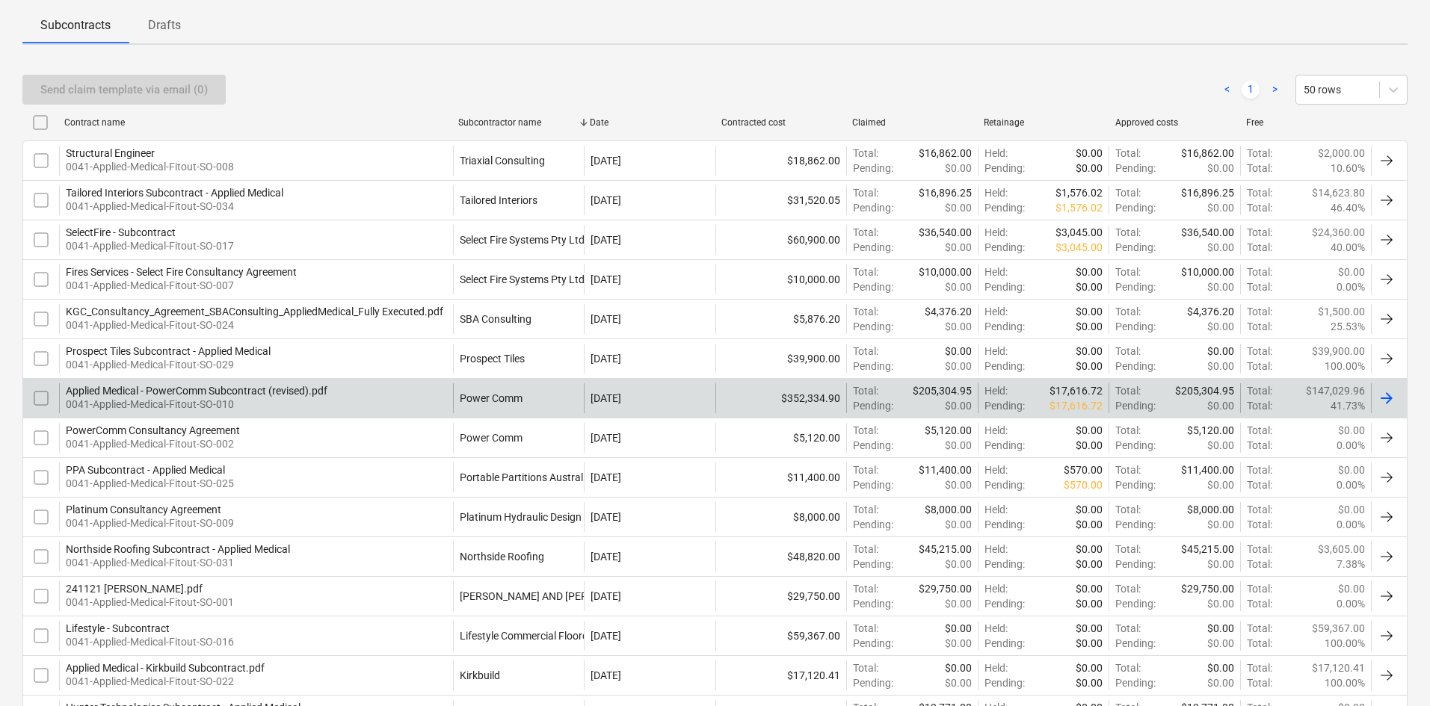 The width and height of the screenshot is (1430, 706). Describe the element at coordinates (781, 438) in the screenshot. I see `div: $5,120.00` at that location.